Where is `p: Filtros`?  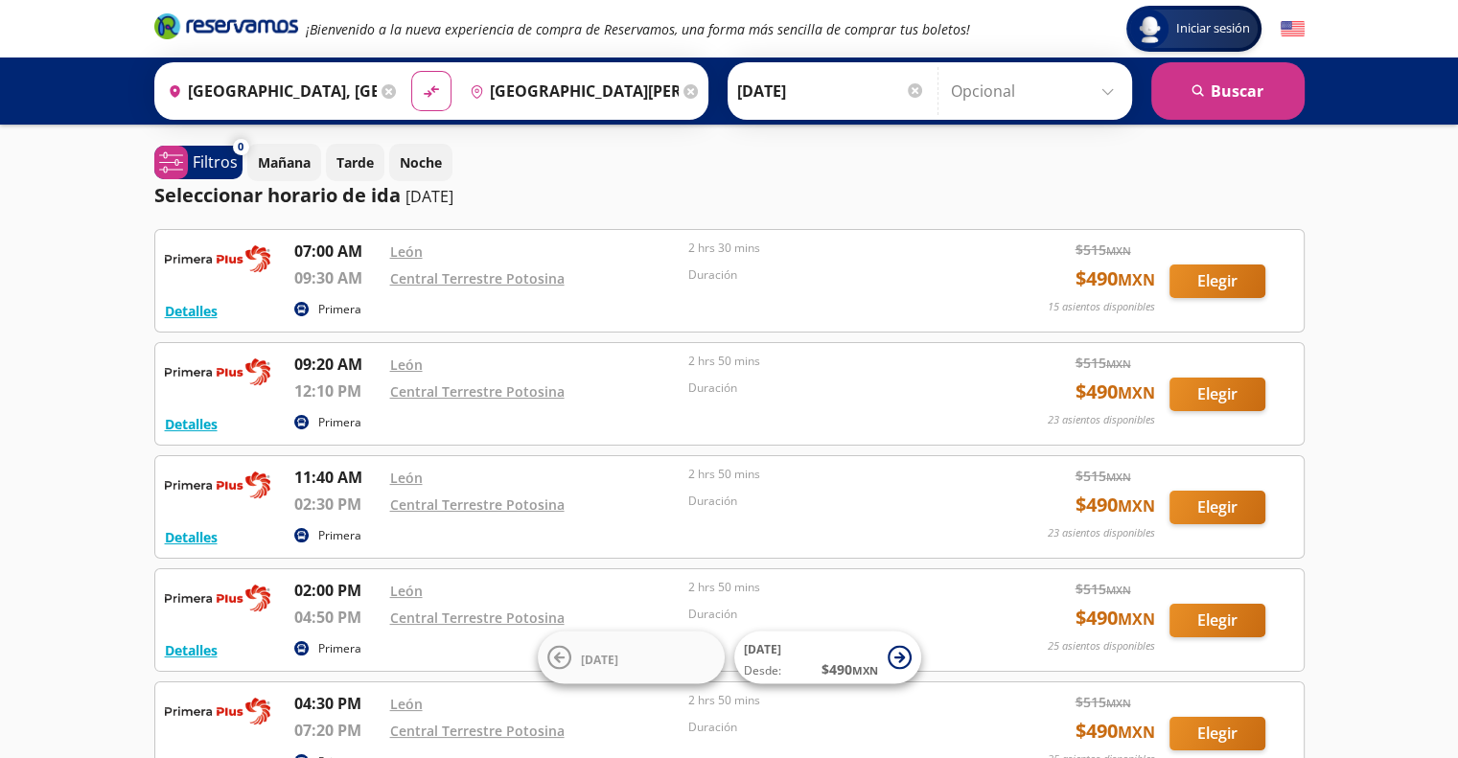 p: Filtros is located at coordinates (215, 162).